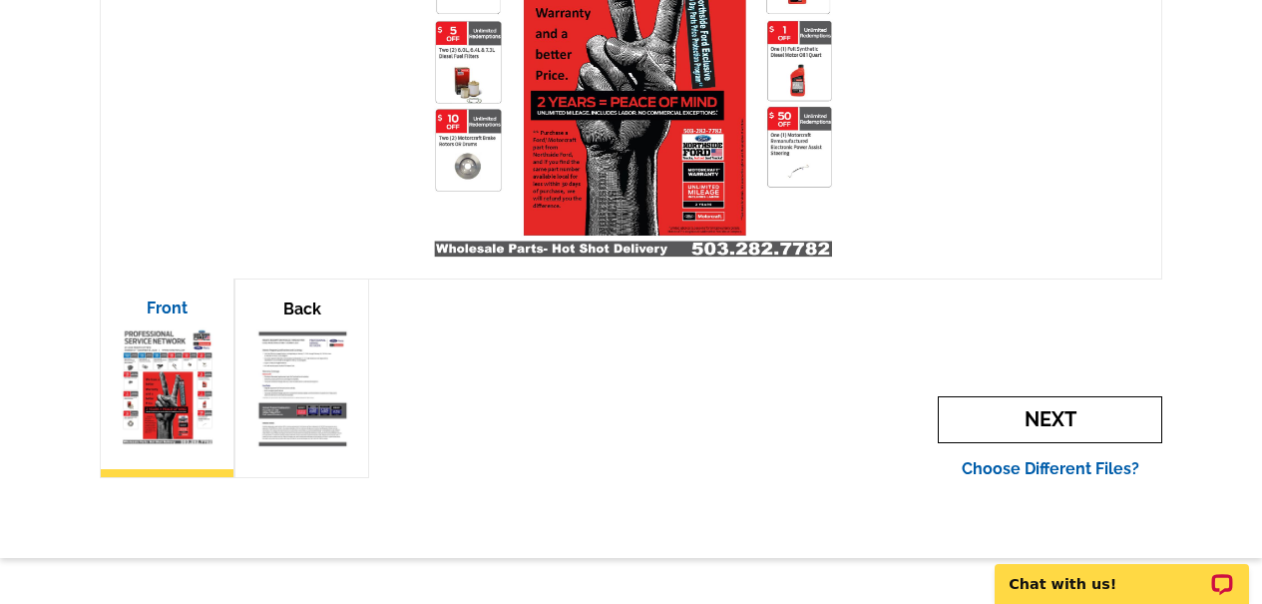 Image resolution: width=1262 pixels, height=604 pixels. What do you see at coordinates (241, 43) in the screenshot?
I see `button: Open LiveChat chat widget` at bounding box center [241, 43].